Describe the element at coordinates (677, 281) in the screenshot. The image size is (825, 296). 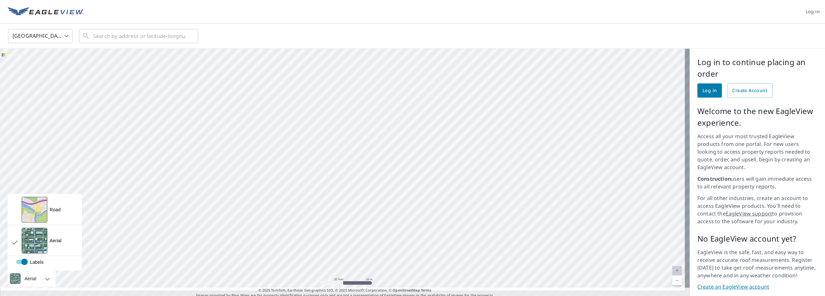
I see `a: Current Level 20, Zoom Out` at that location.